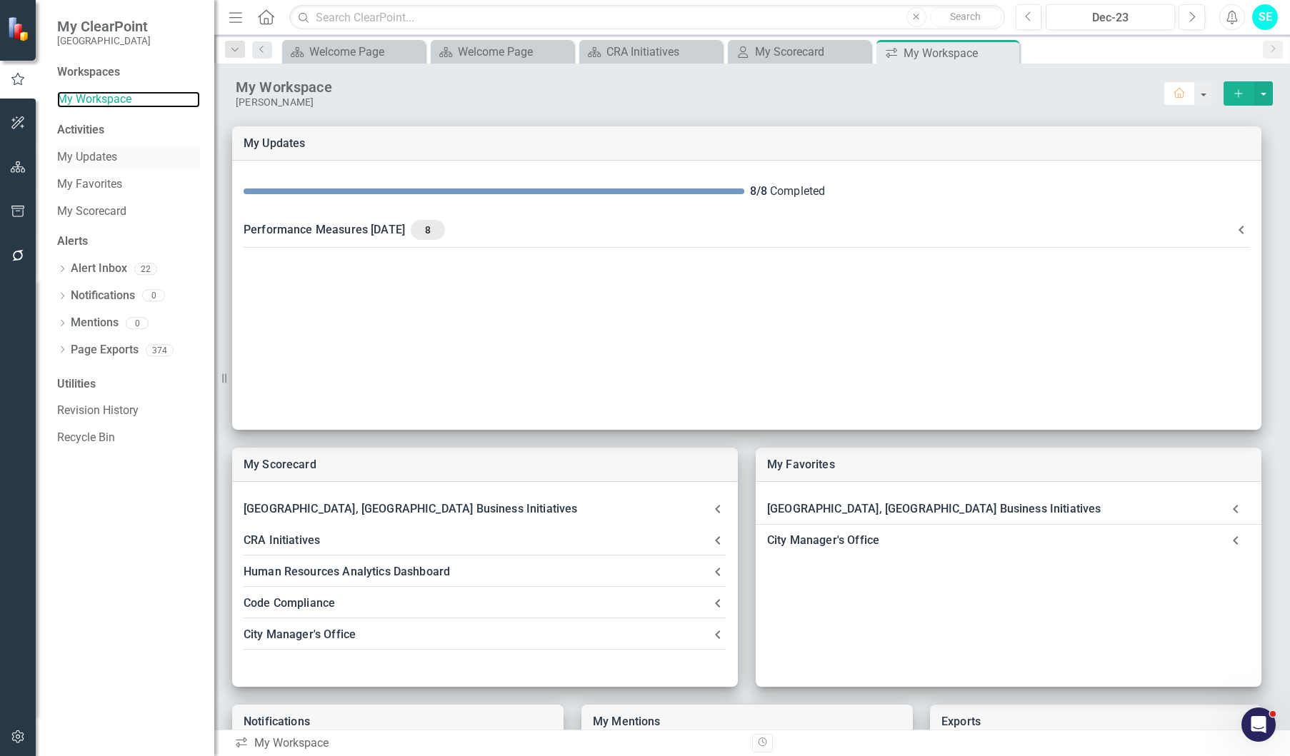  What do you see at coordinates (960, 721) in the screenshot?
I see `a: Exports` at bounding box center [960, 721].